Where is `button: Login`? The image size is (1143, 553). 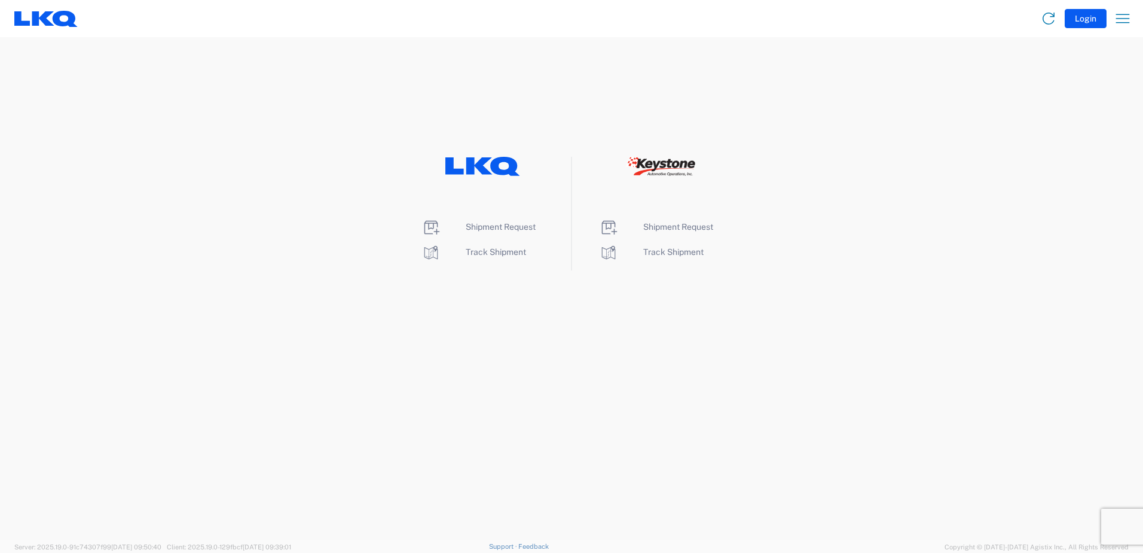 button: Login is located at coordinates (1086, 19).